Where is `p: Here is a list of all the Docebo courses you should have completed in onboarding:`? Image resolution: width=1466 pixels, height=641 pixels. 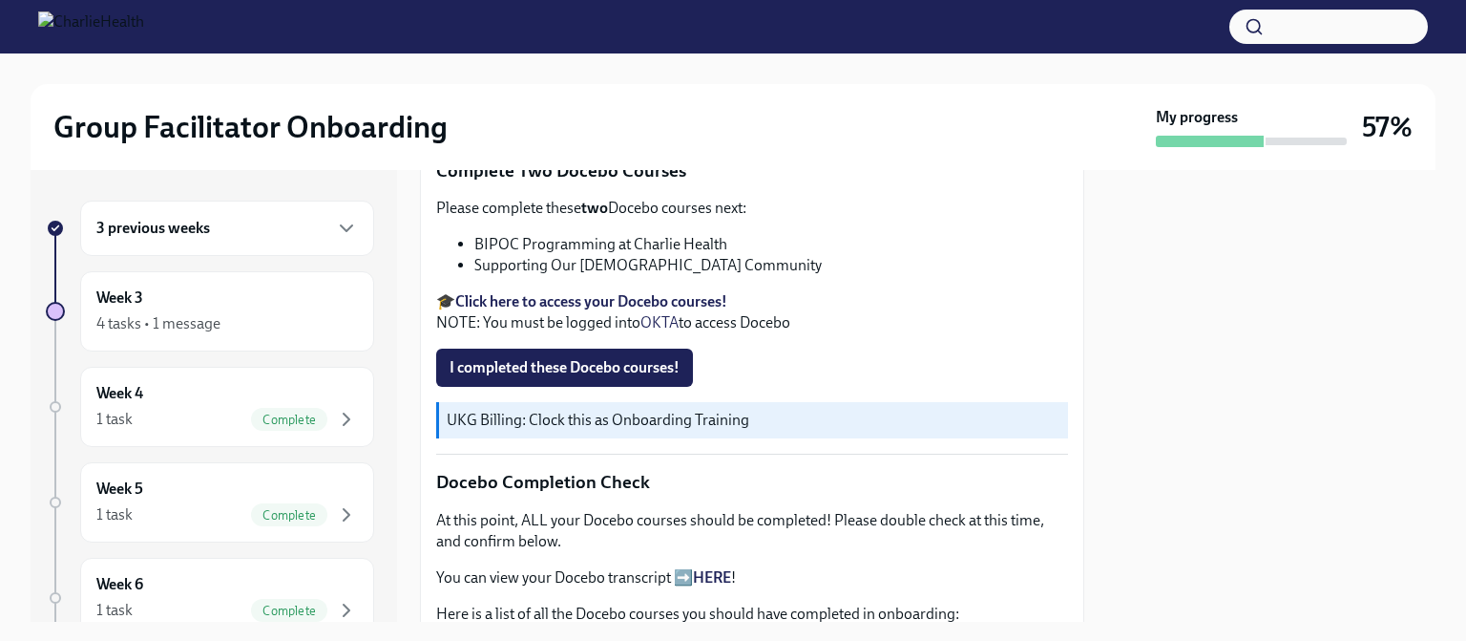 p: Here is a list of all the Docebo courses you should have completed in onboarding: is located at coordinates (752, 614).